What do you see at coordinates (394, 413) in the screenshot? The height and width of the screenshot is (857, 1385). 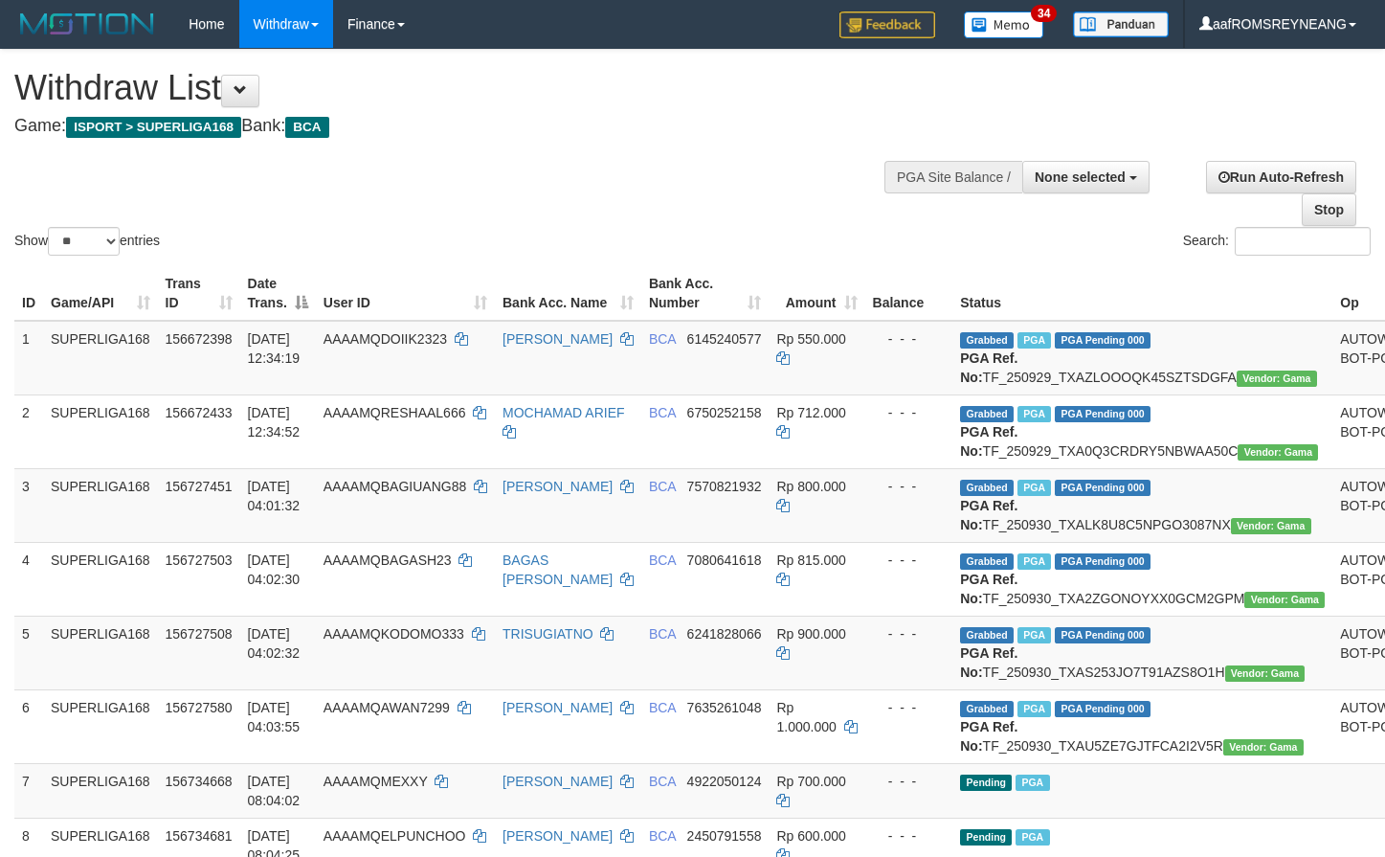 I see `span: AAAAMQRESHAAL666` at bounding box center [394, 413].